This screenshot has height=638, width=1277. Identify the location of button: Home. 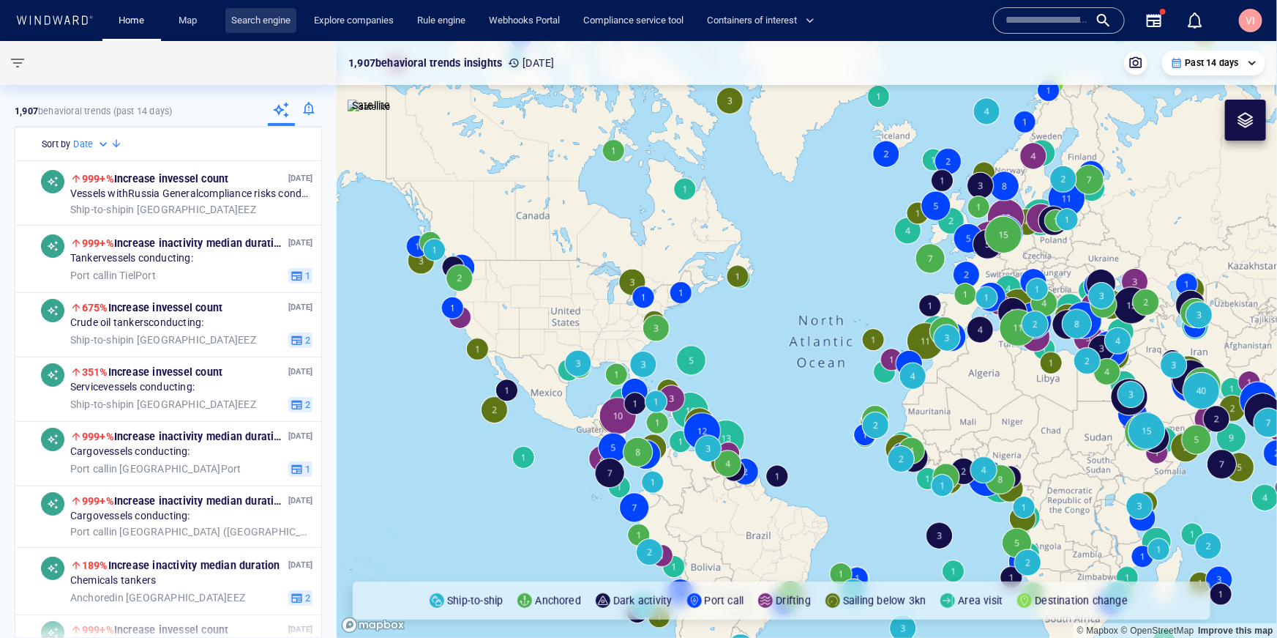
(132, 20).